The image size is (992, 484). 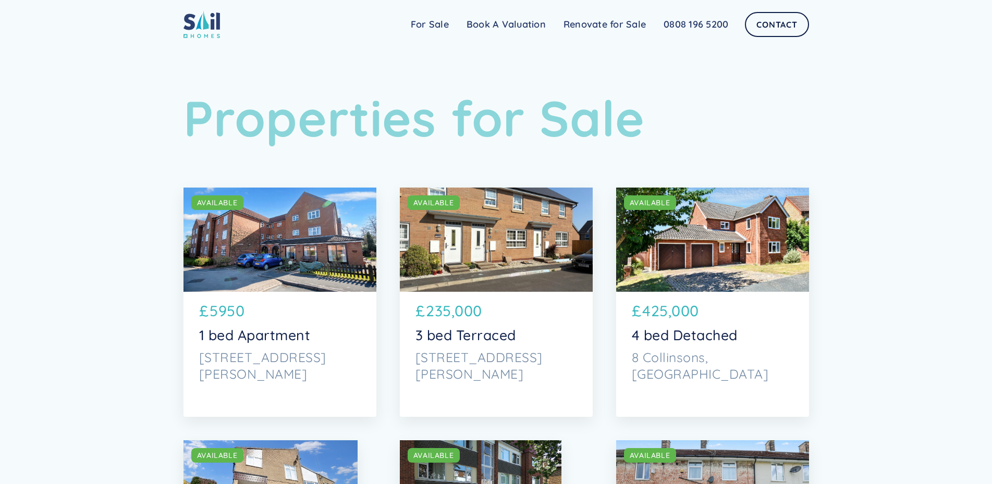 What do you see at coordinates (506, 25) in the screenshot?
I see `a: Book A Valuation` at bounding box center [506, 25].